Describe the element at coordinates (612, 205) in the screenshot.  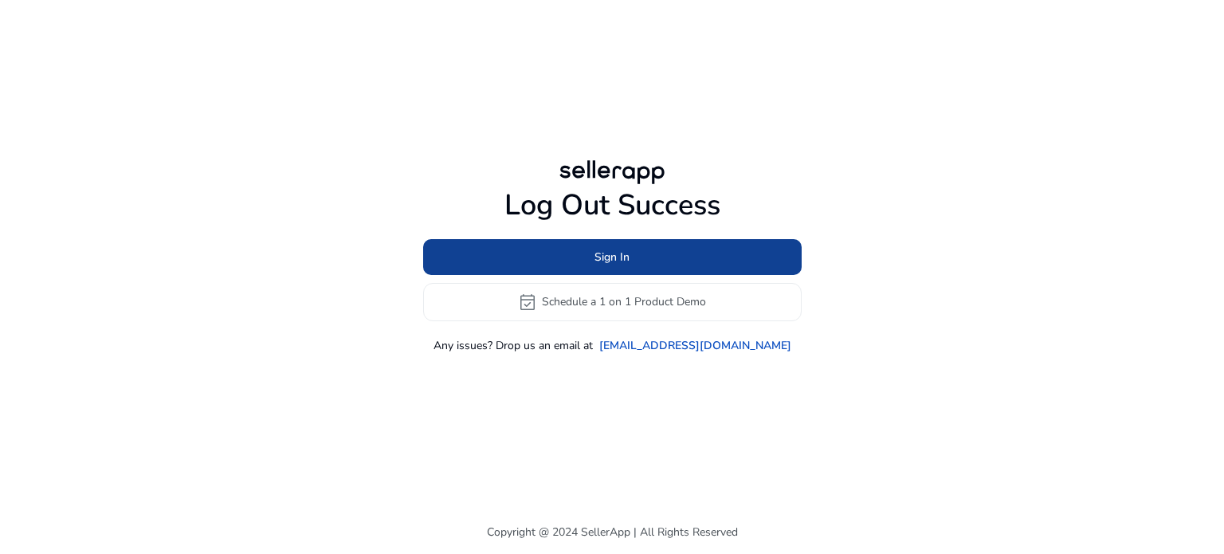
I see `h1: Log Out Success` at that location.